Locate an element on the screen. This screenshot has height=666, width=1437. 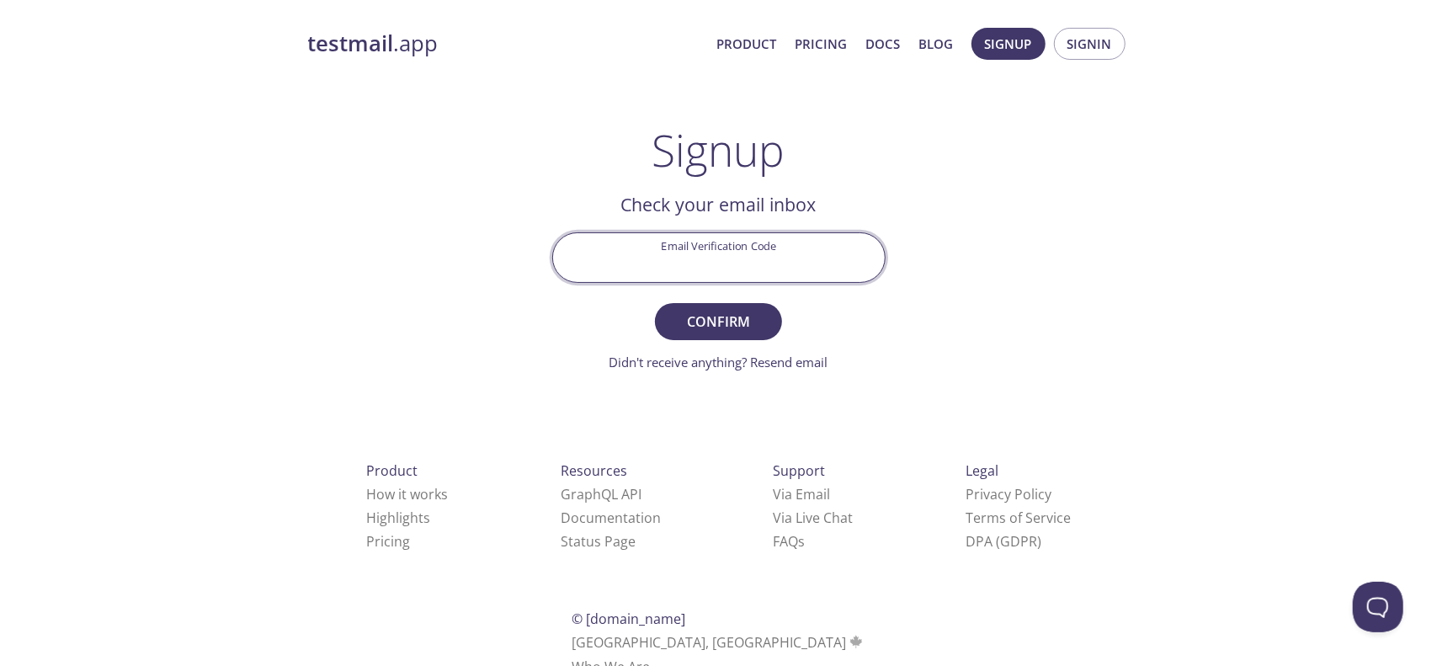
button: Signin is located at coordinates (1090, 44).